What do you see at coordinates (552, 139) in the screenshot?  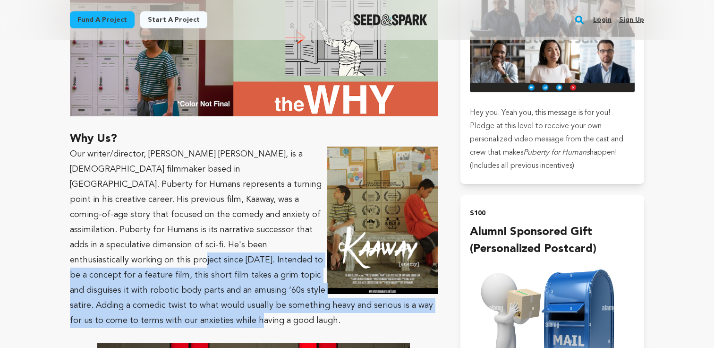 I see `p: Hey you. Yeah you, this message is for you! Pledge at this level to receive your own personalized...` at bounding box center [552, 139].